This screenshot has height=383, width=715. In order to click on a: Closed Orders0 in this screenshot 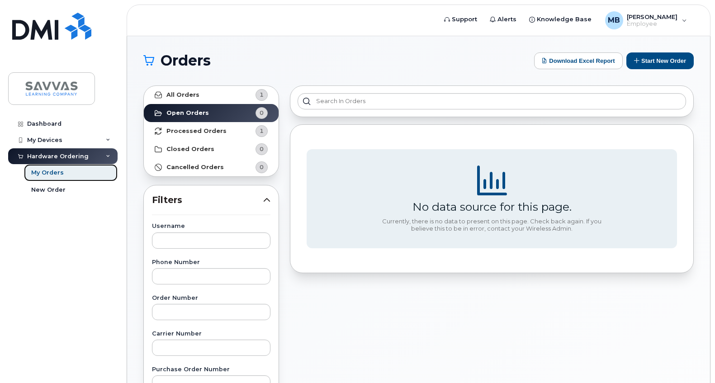, I will do `click(211, 149)`.